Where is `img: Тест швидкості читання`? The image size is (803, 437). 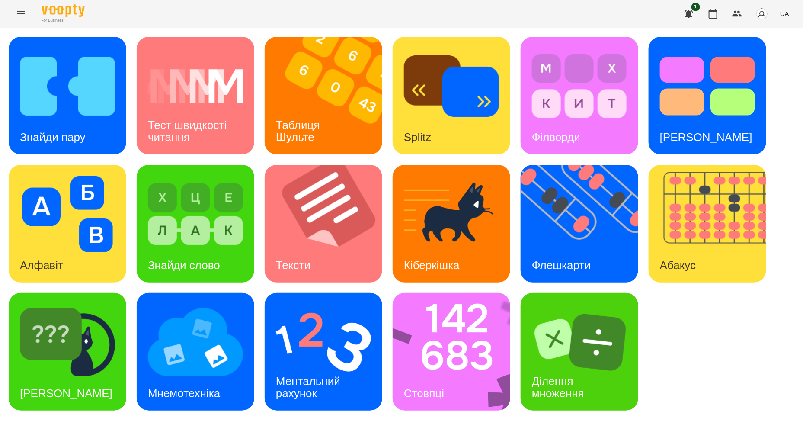 img: Тест швидкості читання is located at coordinates (195, 86).